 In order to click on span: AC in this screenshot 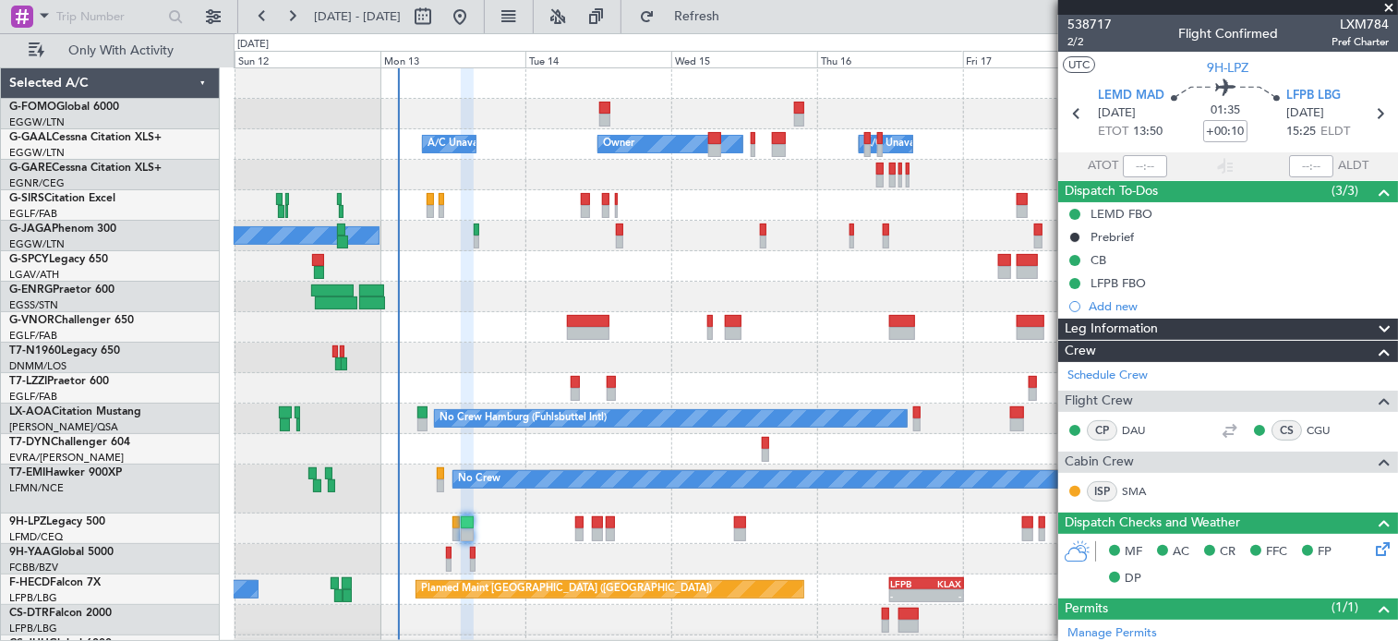, I will do `click(1181, 552)`.